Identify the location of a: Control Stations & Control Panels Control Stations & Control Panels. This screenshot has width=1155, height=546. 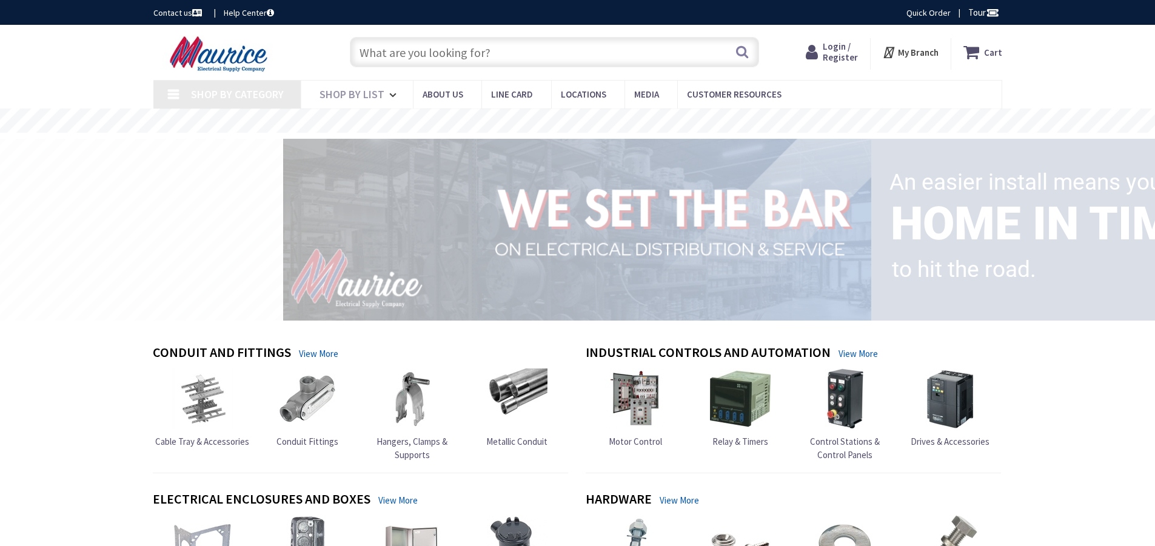
(845, 415).